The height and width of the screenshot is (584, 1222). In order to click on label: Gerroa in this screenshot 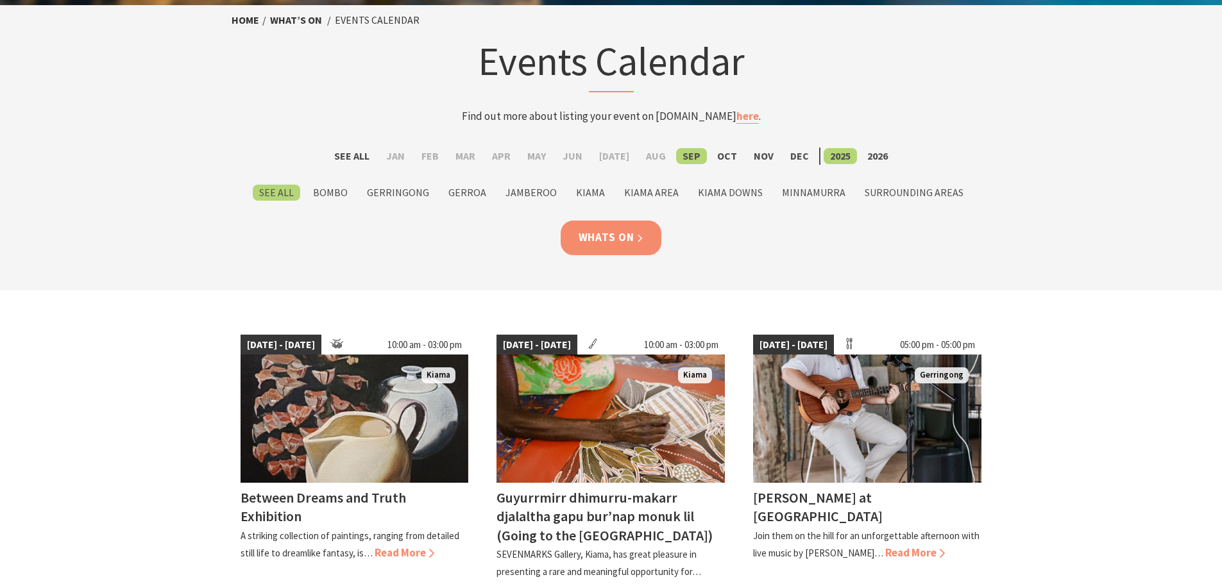, I will do `click(467, 192)`.